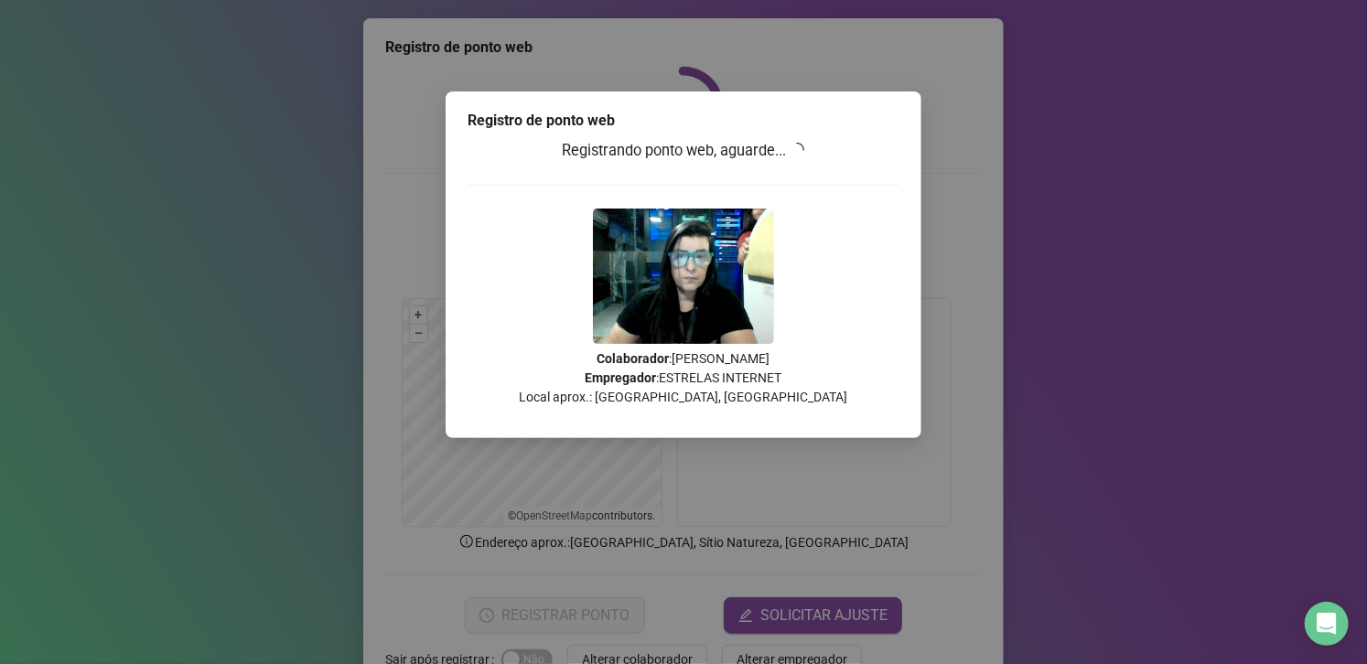 The width and height of the screenshot is (1367, 664). I want to click on div: Registro de ponto web, so click(683, 121).